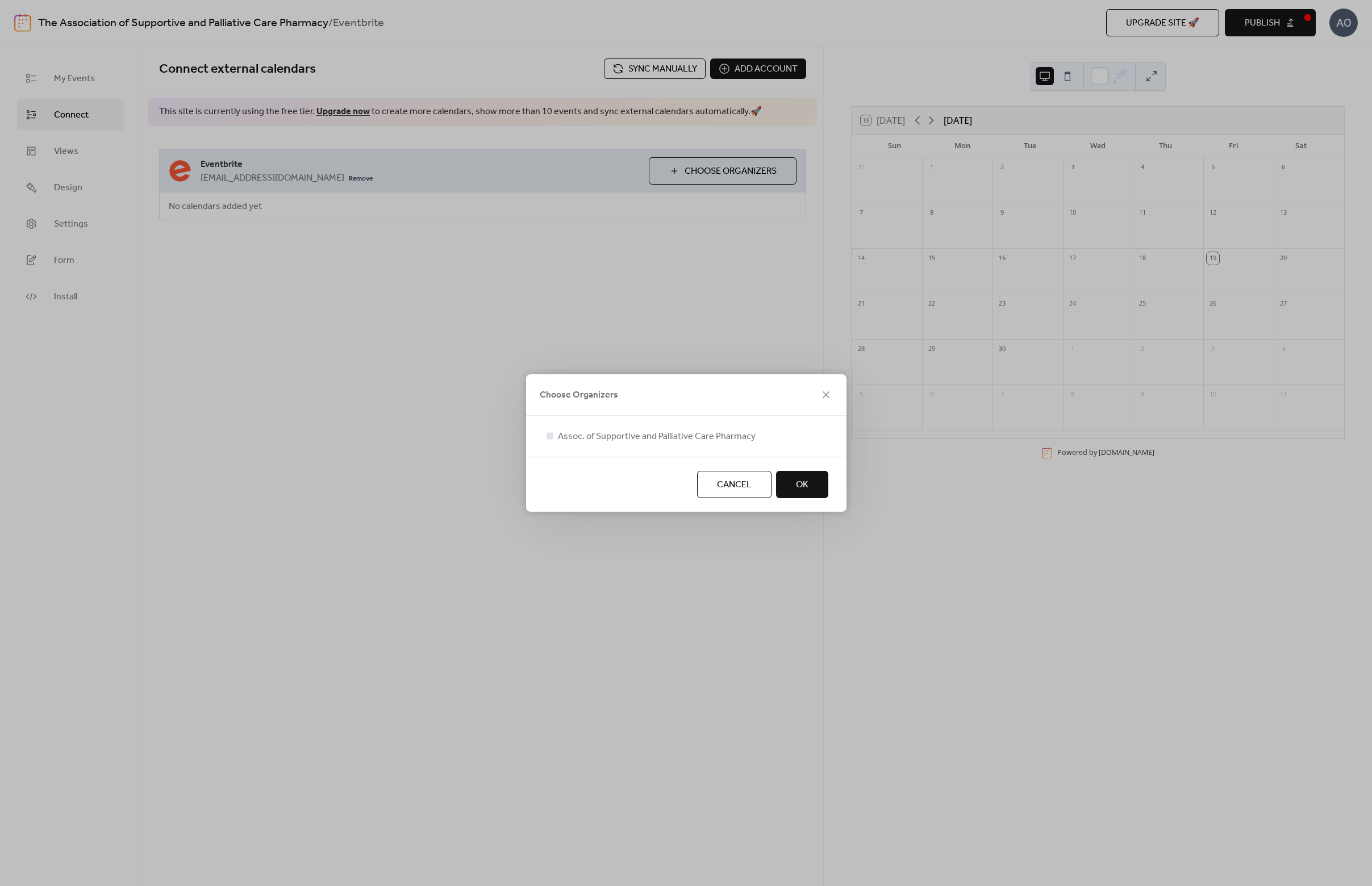 Image resolution: width=1372 pixels, height=886 pixels. I want to click on span: Cancel, so click(734, 485).